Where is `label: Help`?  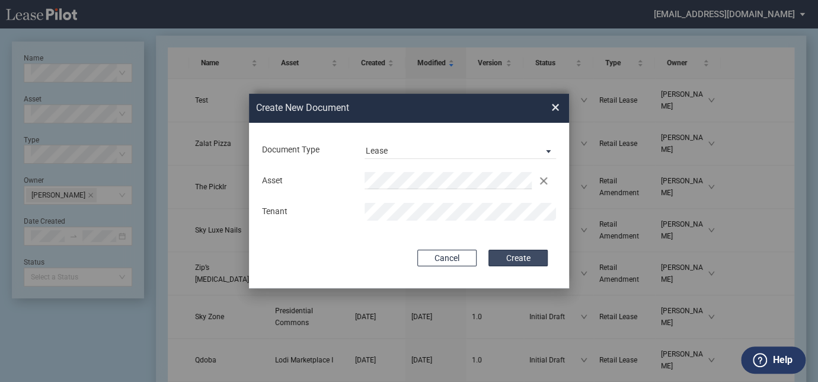 label: Help is located at coordinates (782, 360).